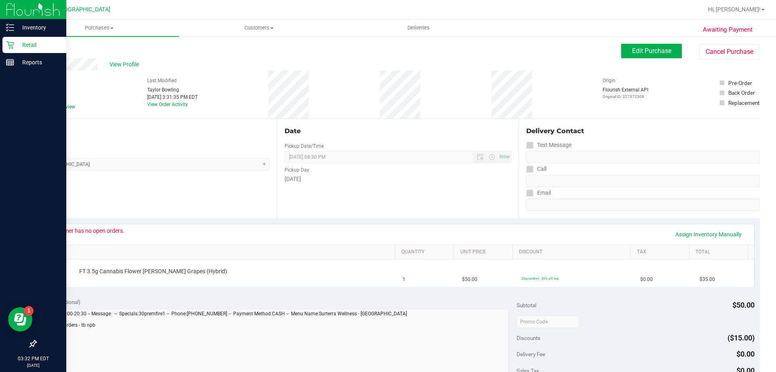 The height and width of the screenshot is (372, 776). Describe the element at coordinates (609, 80) in the screenshot. I see `label: Origin` at that location.